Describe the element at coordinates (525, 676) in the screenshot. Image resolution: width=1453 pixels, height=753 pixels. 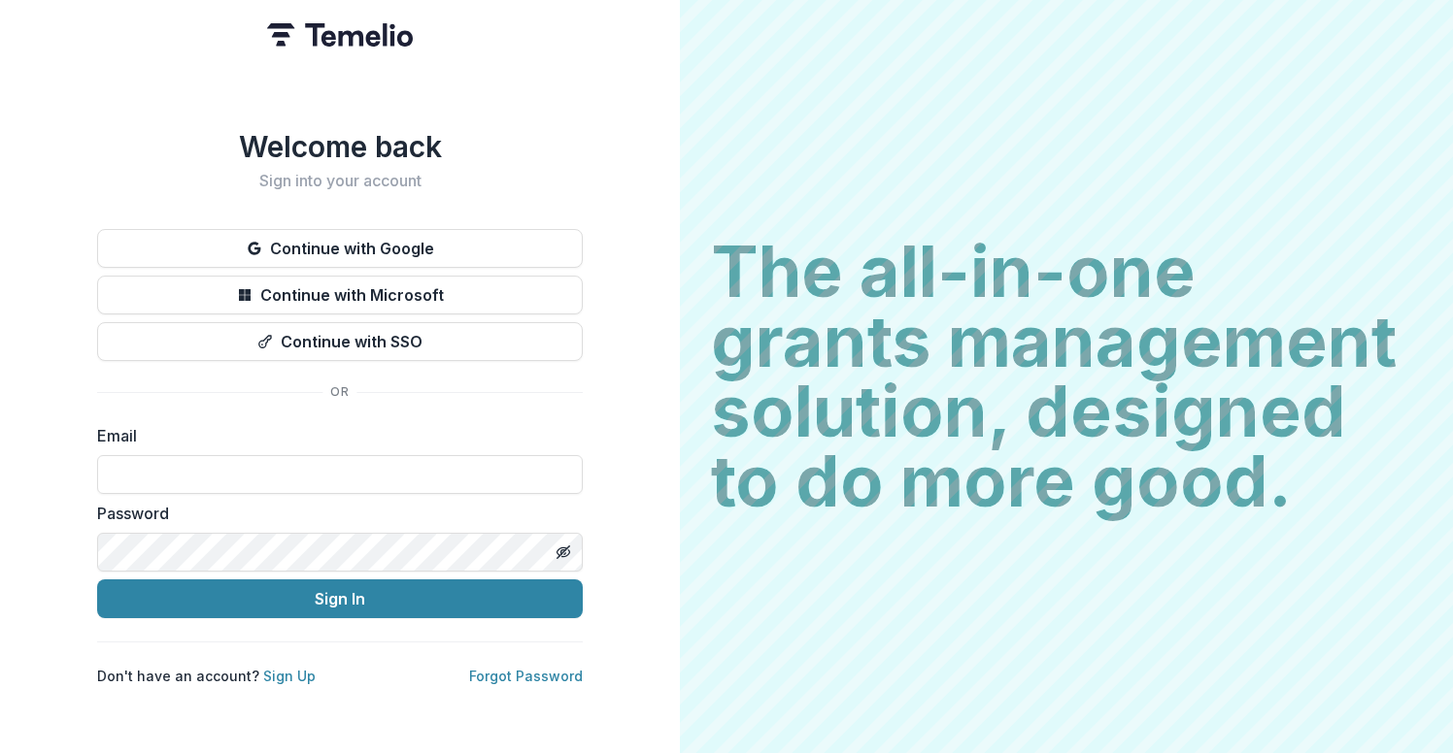
I see `a: Forgot Password` at that location.